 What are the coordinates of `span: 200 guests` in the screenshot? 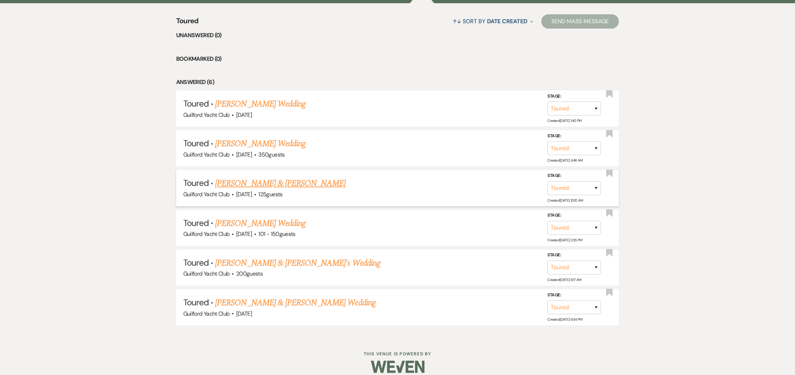 It's located at (249, 273).